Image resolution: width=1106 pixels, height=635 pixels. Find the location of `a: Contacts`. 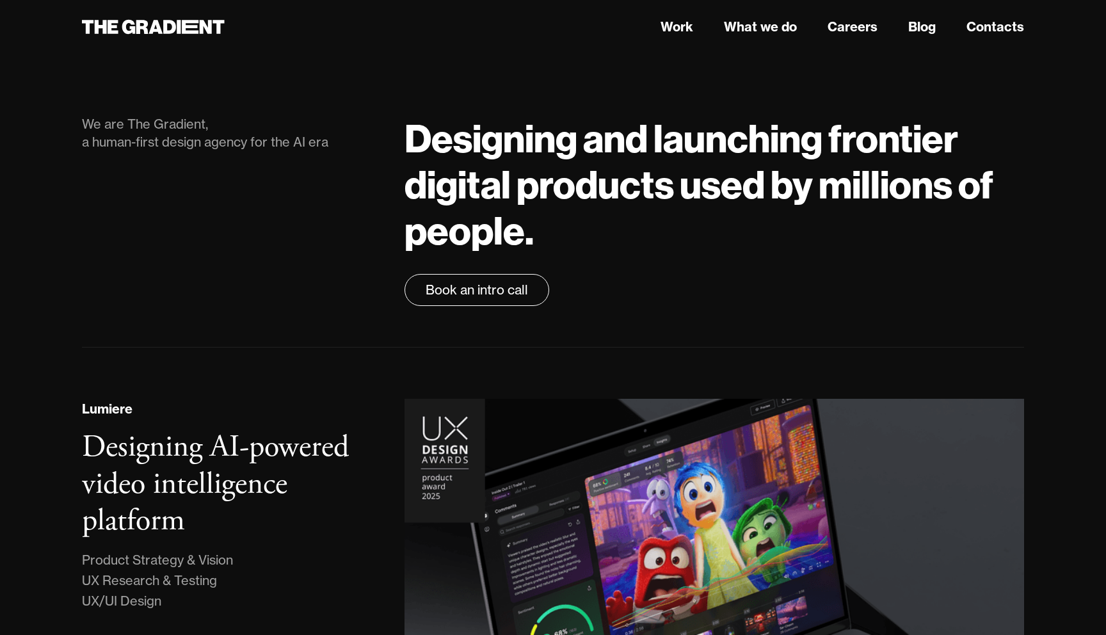

a: Contacts is located at coordinates (995, 27).